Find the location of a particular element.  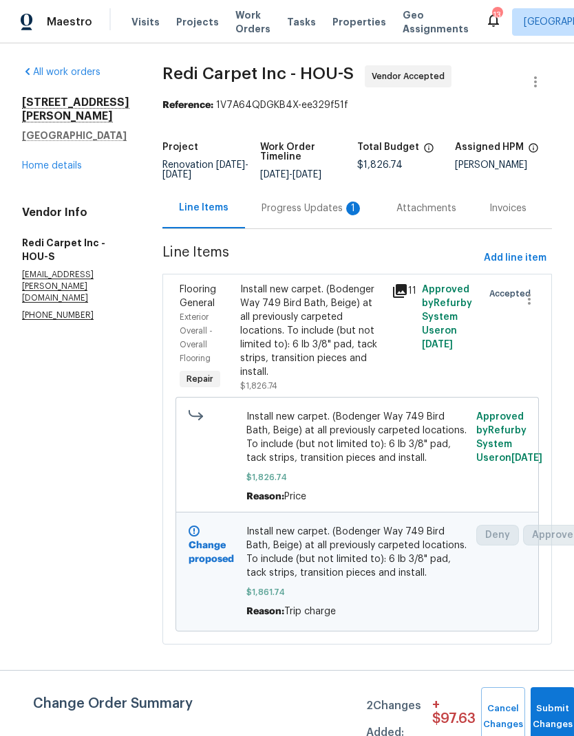

span: Accepted is located at coordinates (512, 294).